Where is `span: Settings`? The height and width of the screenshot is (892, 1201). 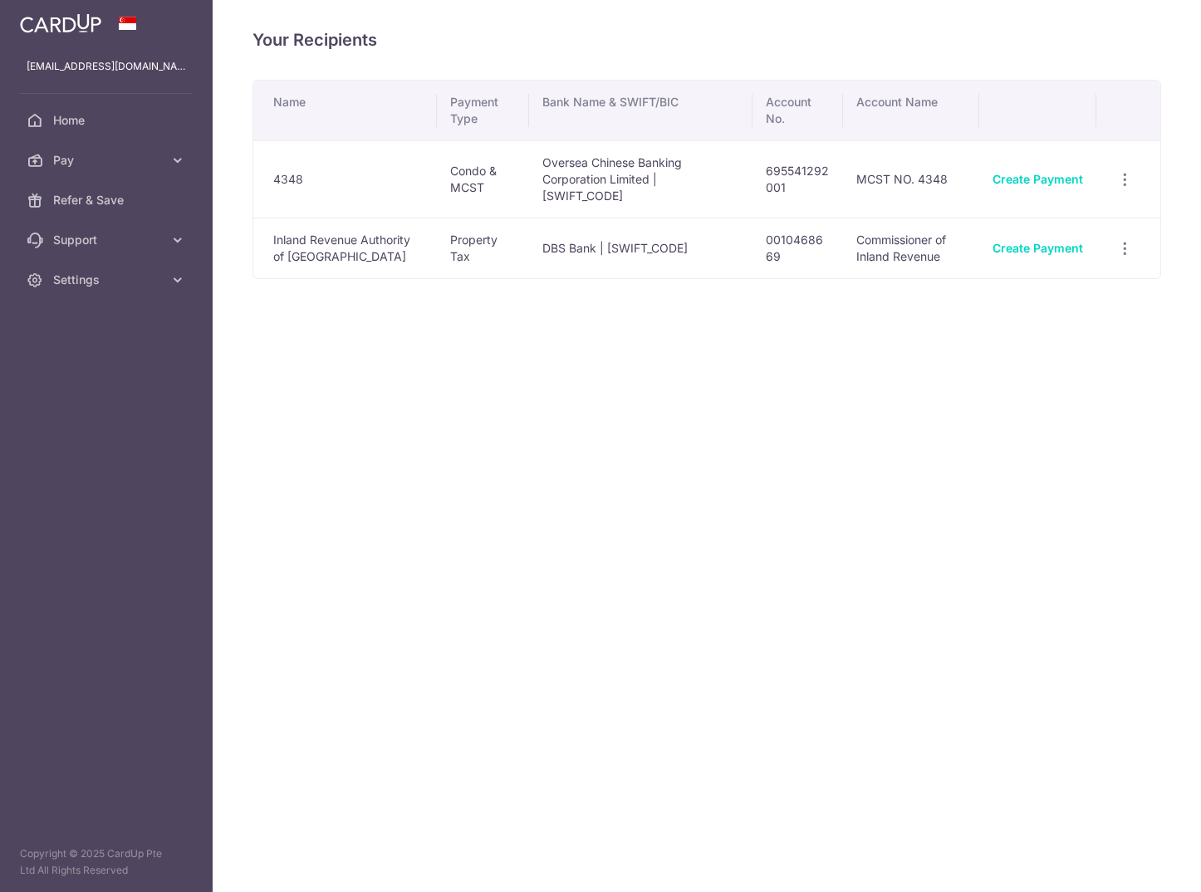
span: Settings is located at coordinates (108, 280).